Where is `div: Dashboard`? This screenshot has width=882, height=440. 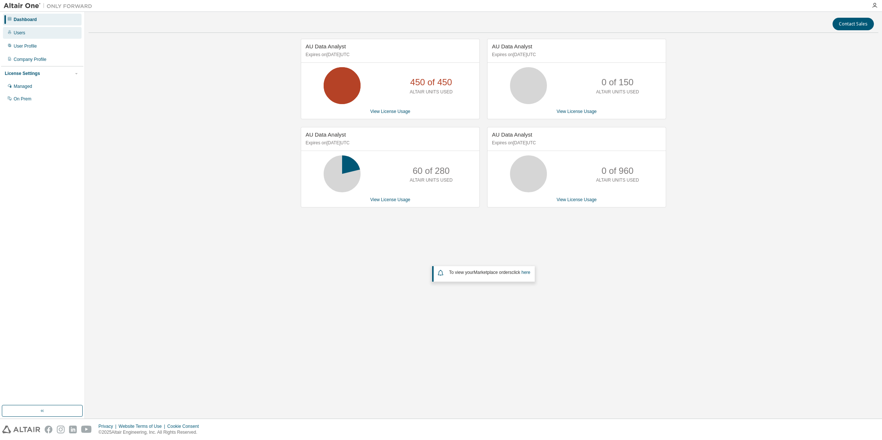 div: Dashboard is located at coordinates (25, 20).